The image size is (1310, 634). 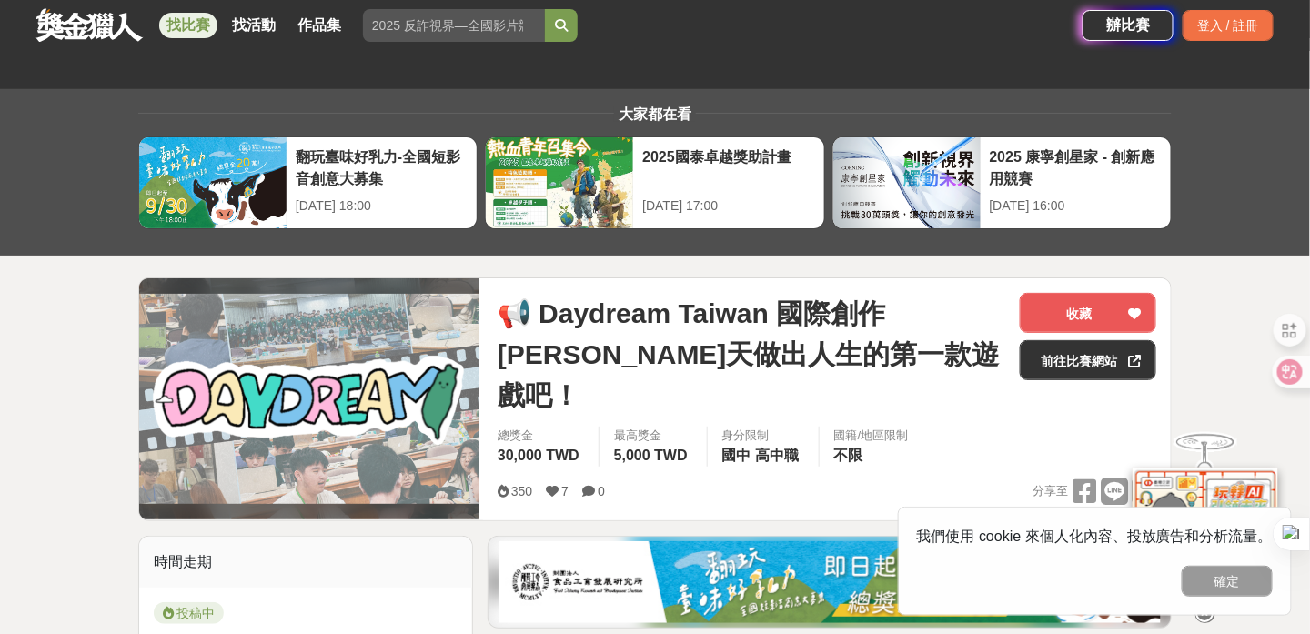 I want to click on img: 1c81a89c-c1b3-4fd6-9c6e-7d29d79abef5.jpg, so click(x=830, y=582).